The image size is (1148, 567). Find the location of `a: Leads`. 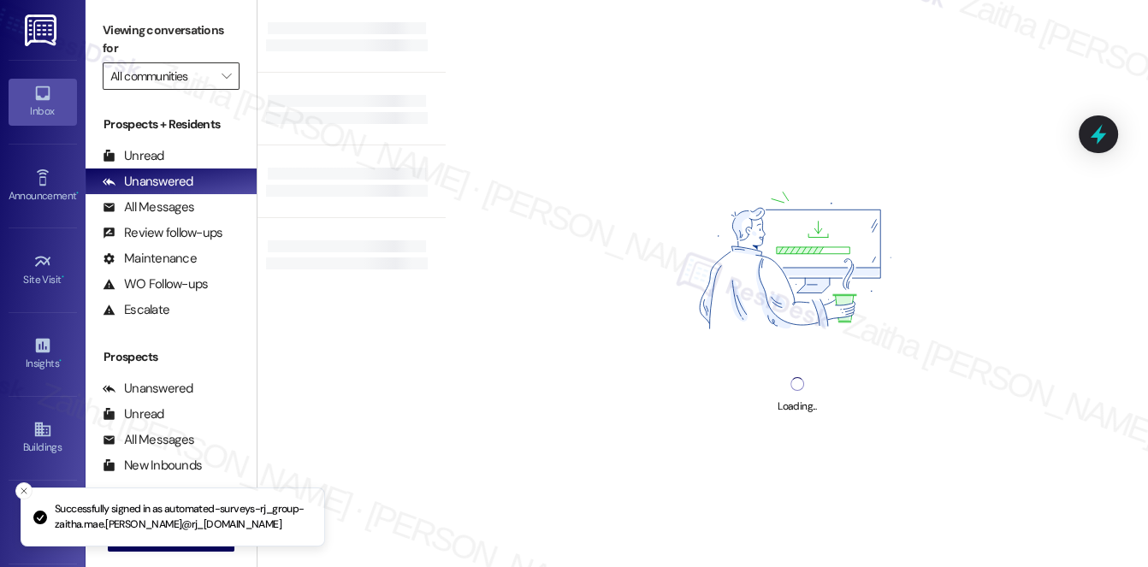

a: Leads is located at coordinates (43, 523).